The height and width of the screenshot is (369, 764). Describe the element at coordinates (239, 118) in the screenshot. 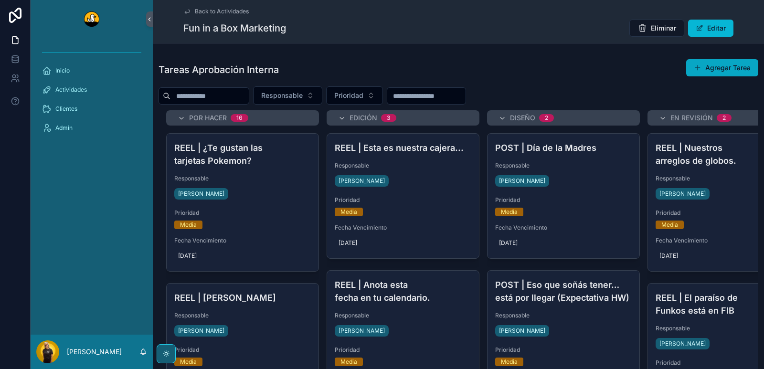

I see `div: 16` at that location.